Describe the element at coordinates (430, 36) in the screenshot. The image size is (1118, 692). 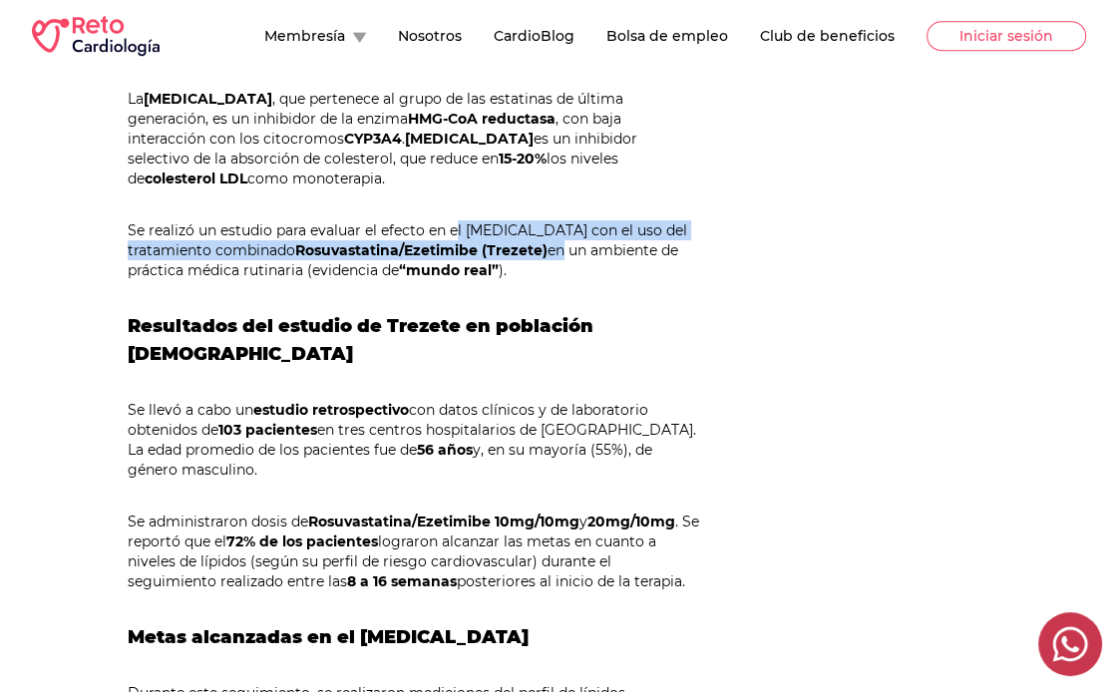
I see `a: Nosotros` at that location.